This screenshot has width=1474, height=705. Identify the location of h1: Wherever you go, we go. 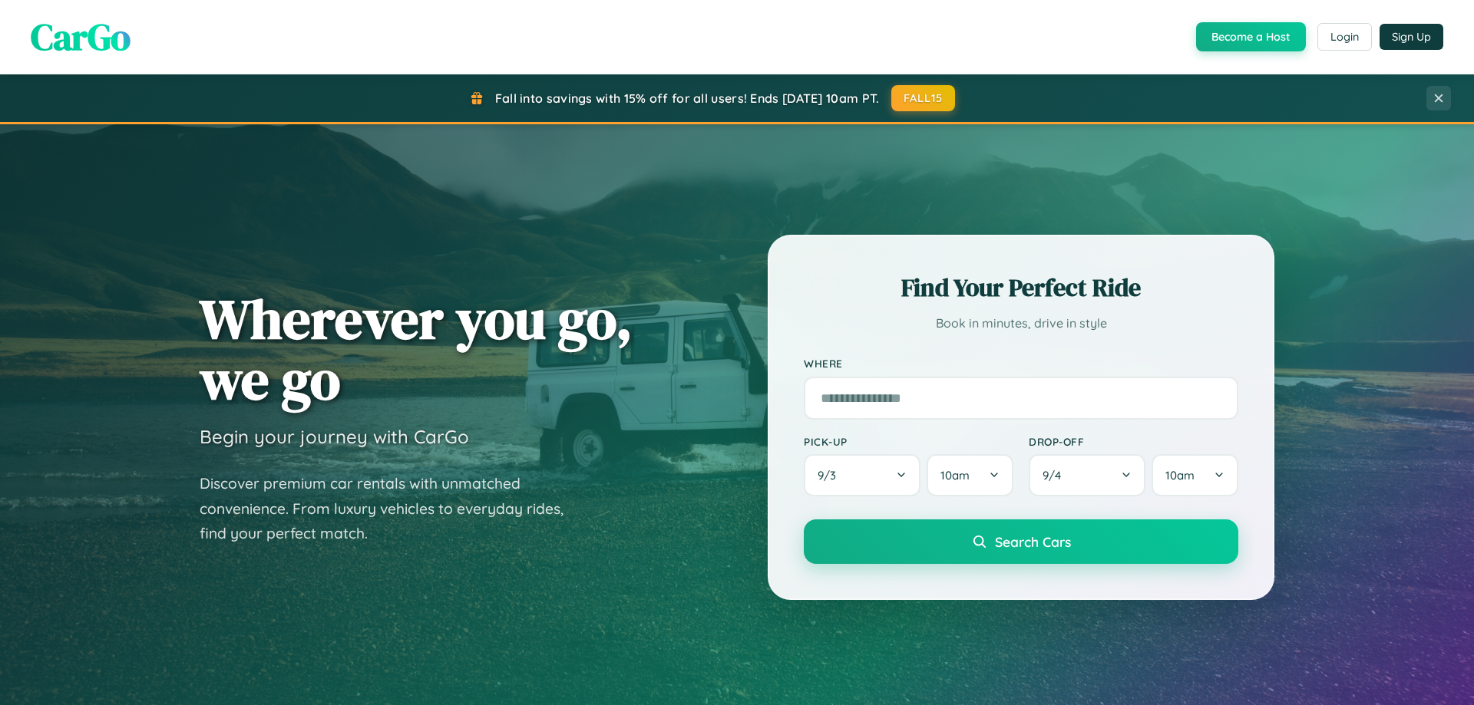
(416, 349).